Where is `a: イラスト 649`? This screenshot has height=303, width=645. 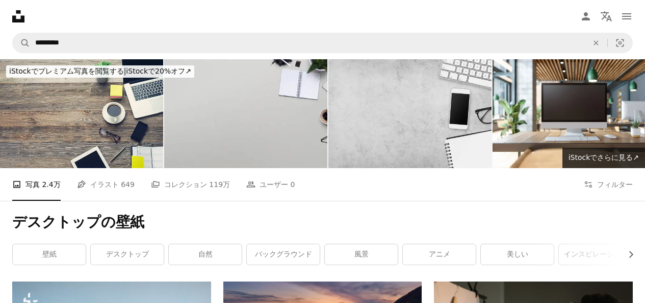
a: イラスト 649 is located at coordinates (106, 184).